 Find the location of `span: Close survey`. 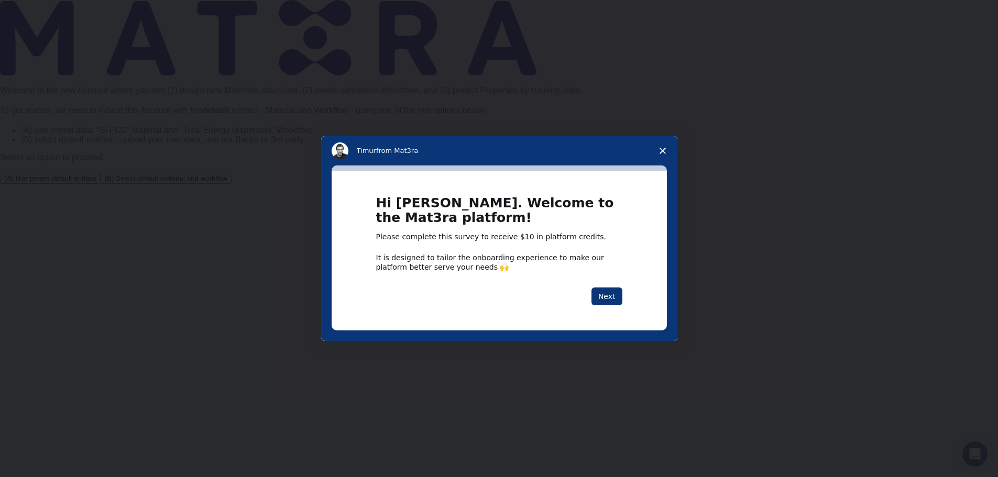

span: Close survey is located at coordinates (662, 151).